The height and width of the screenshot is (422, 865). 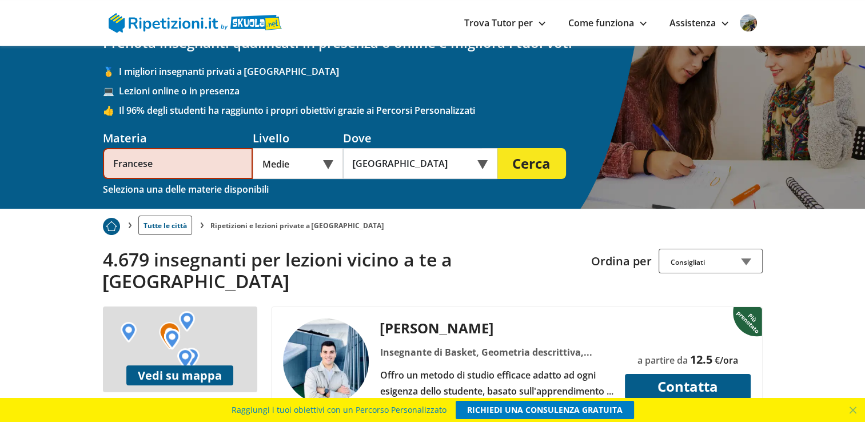 I want to click on a: Assistenza, so click(x=699, y=23).